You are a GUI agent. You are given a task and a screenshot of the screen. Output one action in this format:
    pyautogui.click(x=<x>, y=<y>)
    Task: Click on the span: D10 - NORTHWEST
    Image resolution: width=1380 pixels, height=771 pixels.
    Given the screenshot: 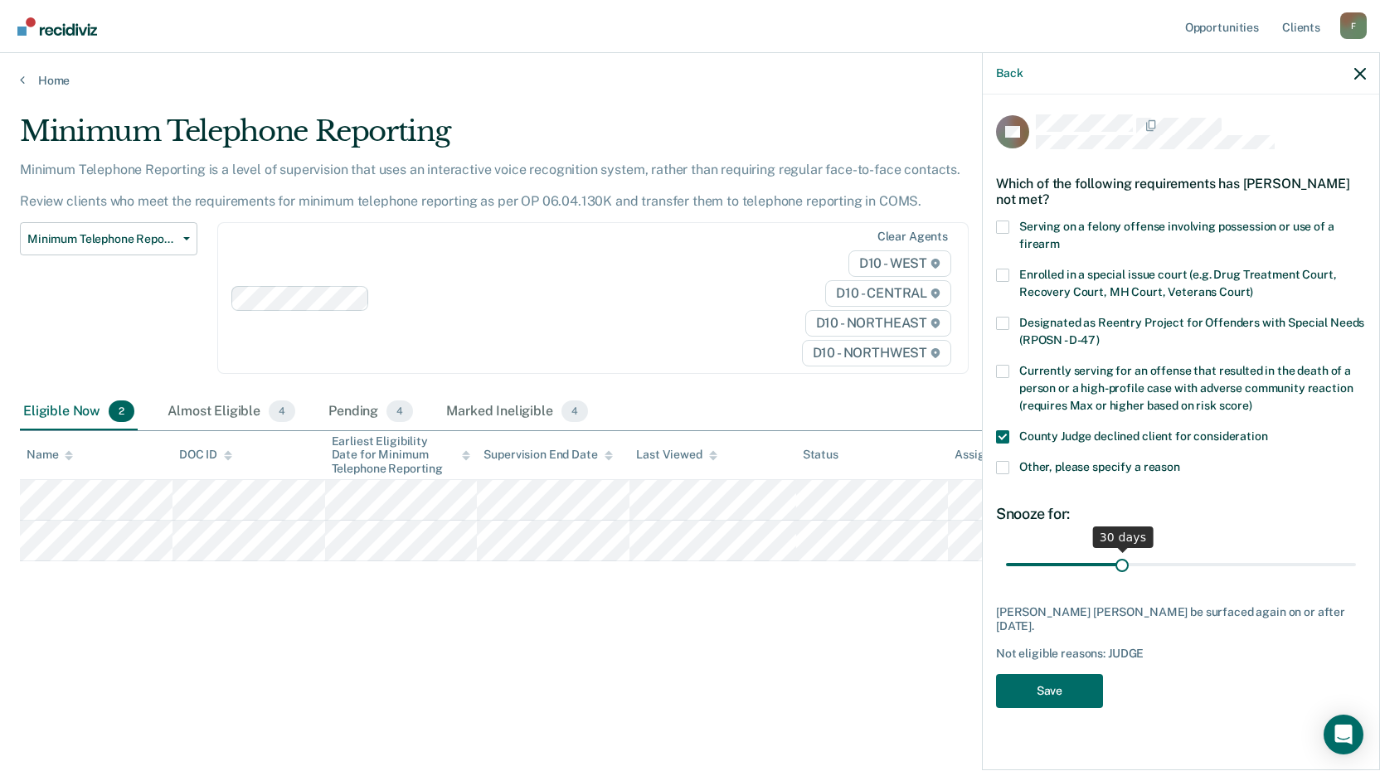 What is the action you would take?
    pyautogui.click(x=877, y=353)
    